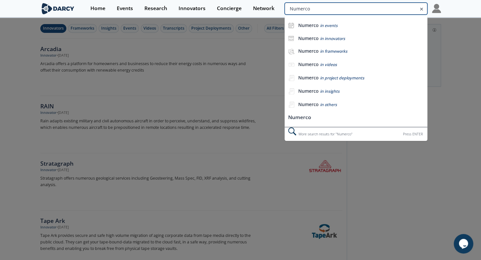 The image size is (481, 260). Describe the element at coordinates (156, 8) in the screenshot. I see `div: Research` at that location.